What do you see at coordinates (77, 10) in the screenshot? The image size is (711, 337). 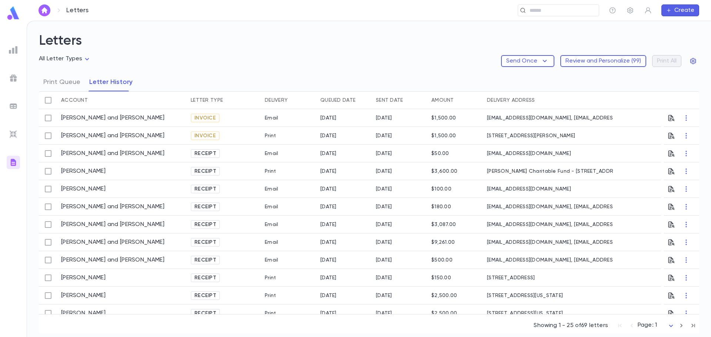 I see `p: Letters` at bounding box center [77, 10].